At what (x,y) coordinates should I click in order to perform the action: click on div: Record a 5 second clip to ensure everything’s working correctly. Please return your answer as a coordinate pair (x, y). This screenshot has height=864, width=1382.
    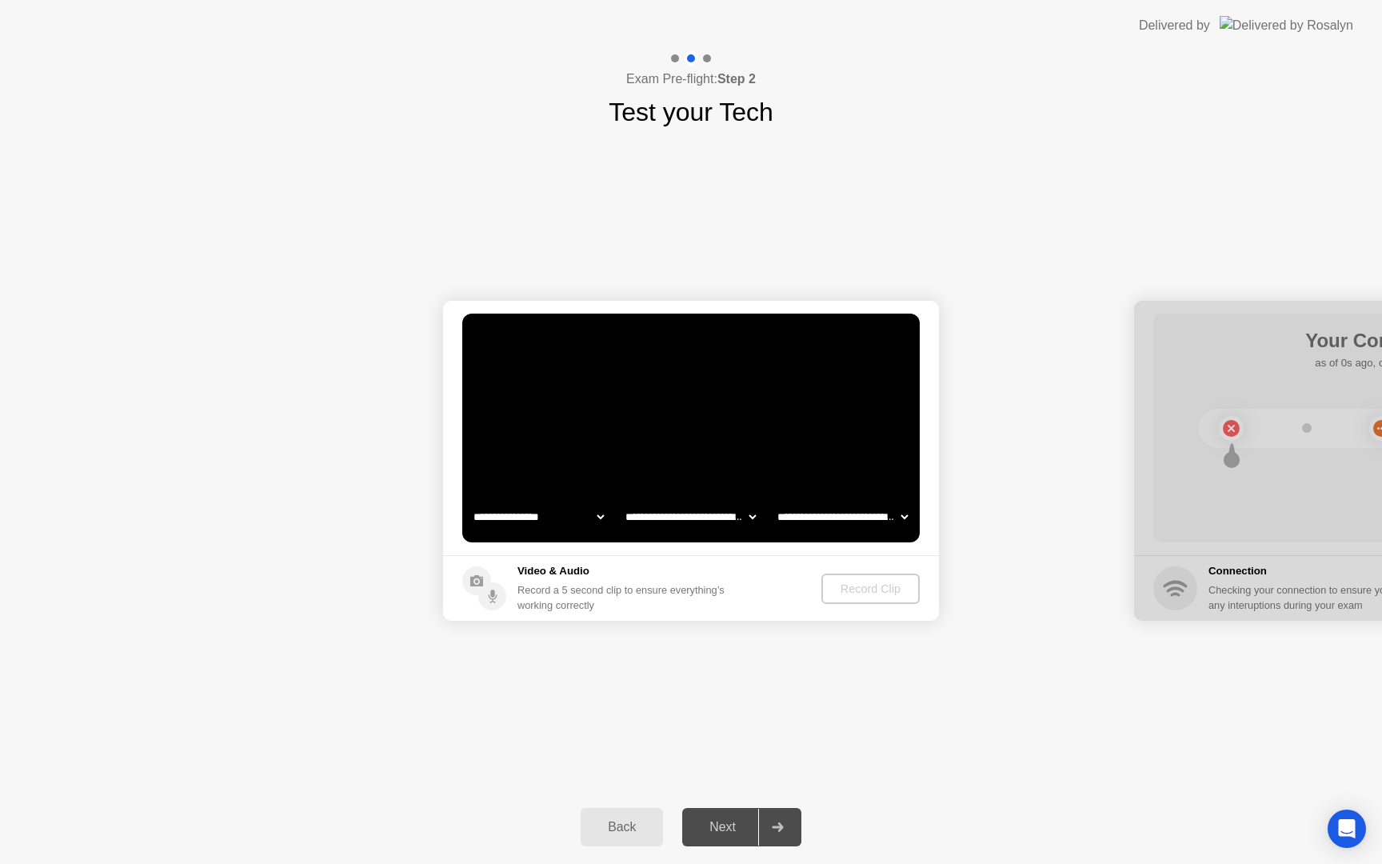
    Looking at the image, I should click on (624, 598).